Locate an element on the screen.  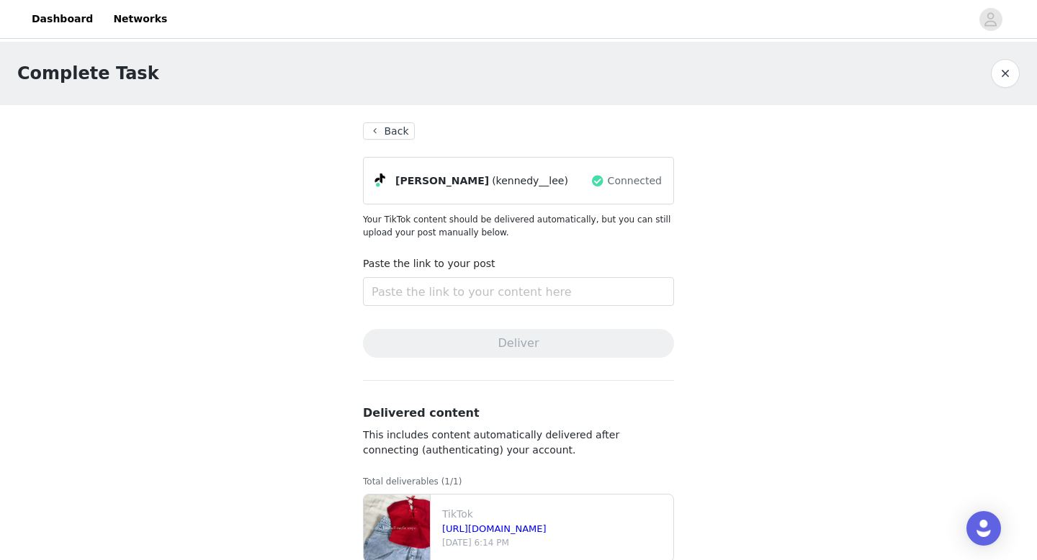
button: Deliver is located at coordinates (518, 343).